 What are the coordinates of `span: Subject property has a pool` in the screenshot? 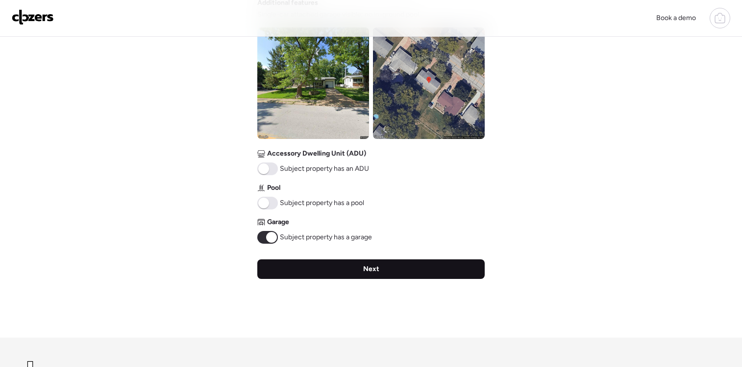 It's located at (322, 203).